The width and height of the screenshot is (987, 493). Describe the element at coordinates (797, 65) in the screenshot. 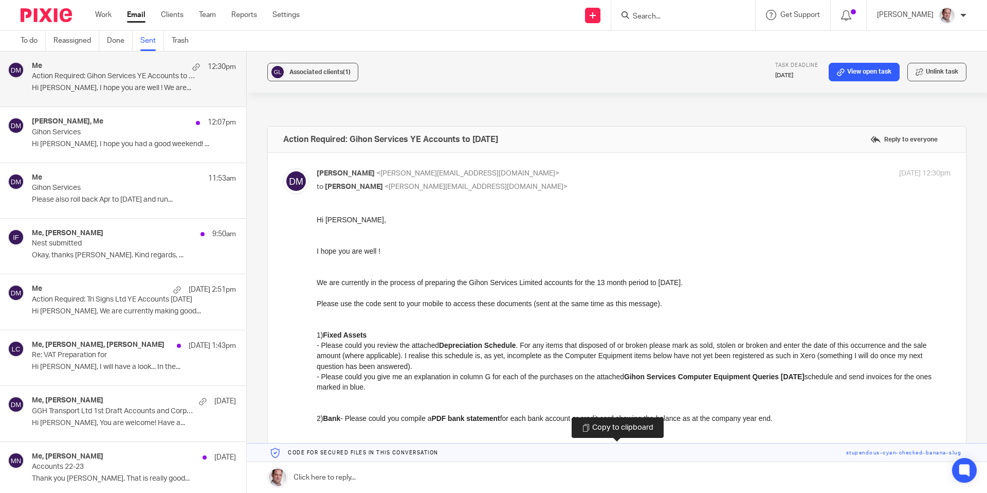

I see `span: Task deadline` at that location.